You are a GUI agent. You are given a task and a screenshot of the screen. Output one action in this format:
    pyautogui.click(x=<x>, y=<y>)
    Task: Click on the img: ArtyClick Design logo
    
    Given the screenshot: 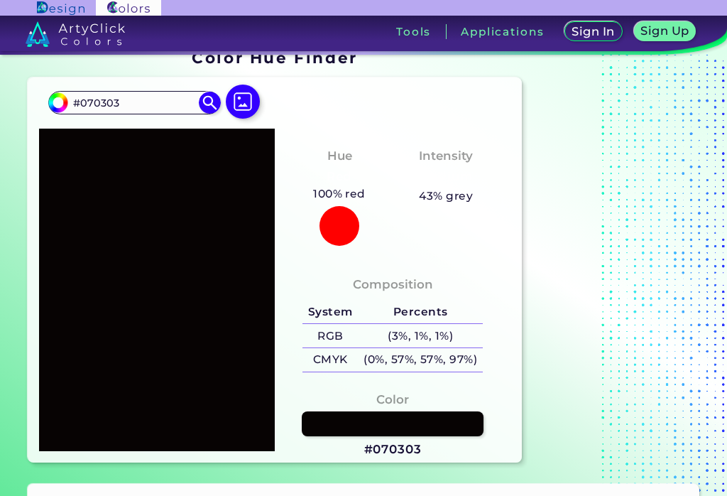 What is the action you would take?
    pyautogui.click(x=60, y=8)
    